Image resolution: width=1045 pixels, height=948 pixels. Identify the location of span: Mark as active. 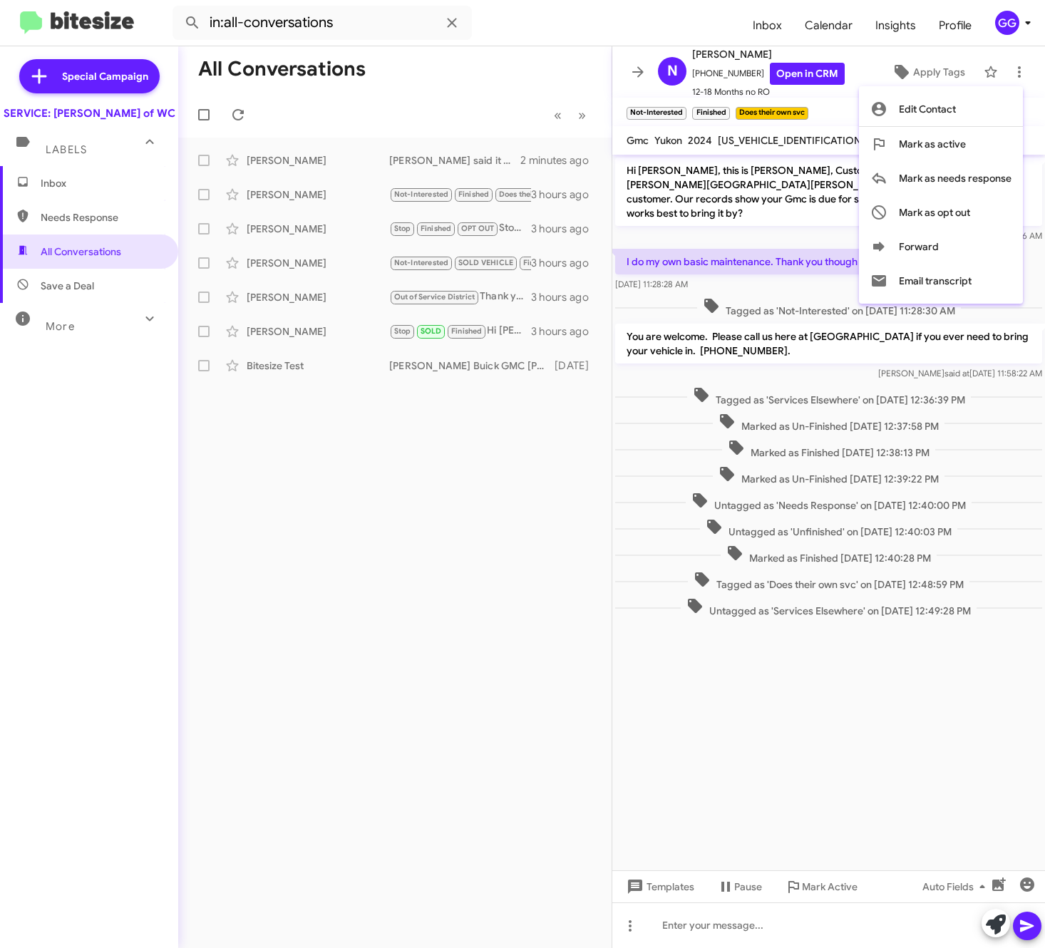
(933, 144).